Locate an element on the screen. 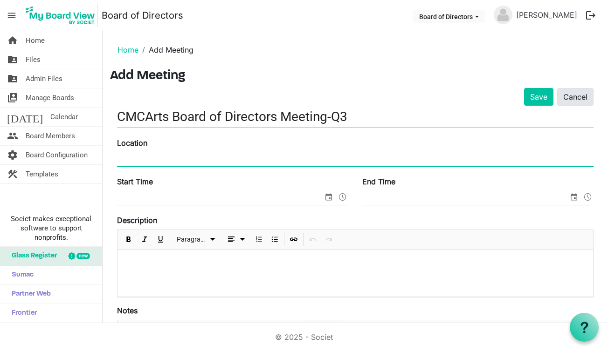 The height and width of the screenshot is (351, 608). button: Board of Directors dropdownbutton is located at coordinates (449, 16).